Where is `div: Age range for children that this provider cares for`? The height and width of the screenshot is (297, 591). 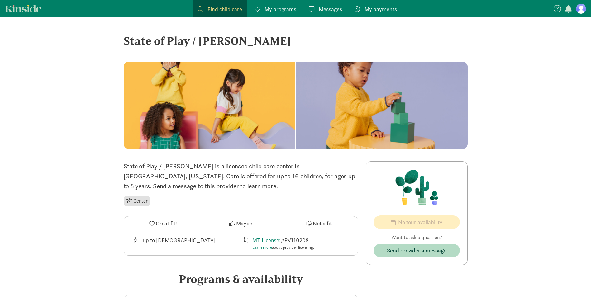 div: Age range for children that this provider cares for is located at coordinates (186, 243).